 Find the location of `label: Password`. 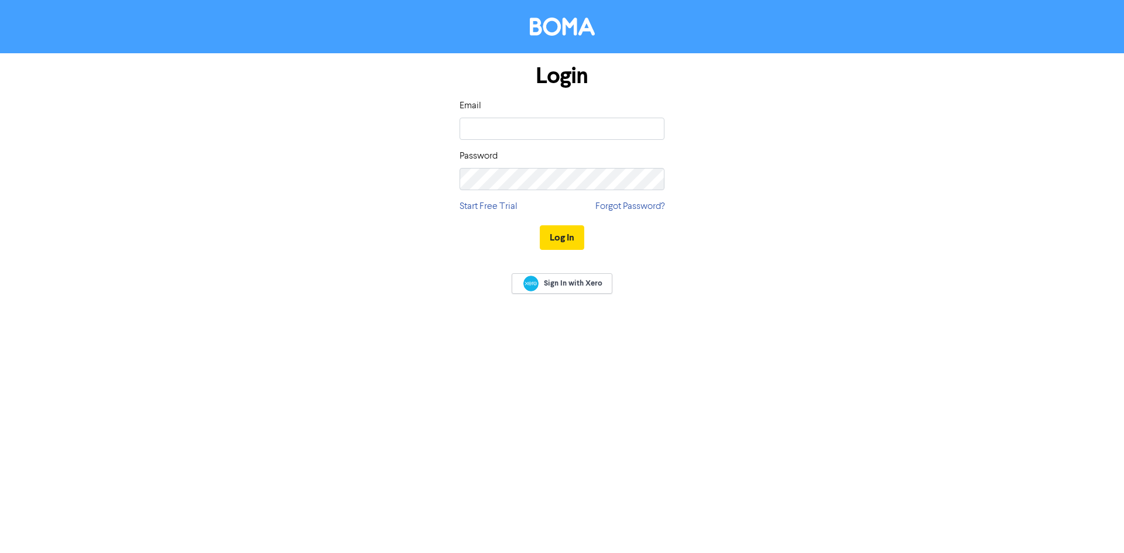

label: Password is located at coordinates (478, 156).